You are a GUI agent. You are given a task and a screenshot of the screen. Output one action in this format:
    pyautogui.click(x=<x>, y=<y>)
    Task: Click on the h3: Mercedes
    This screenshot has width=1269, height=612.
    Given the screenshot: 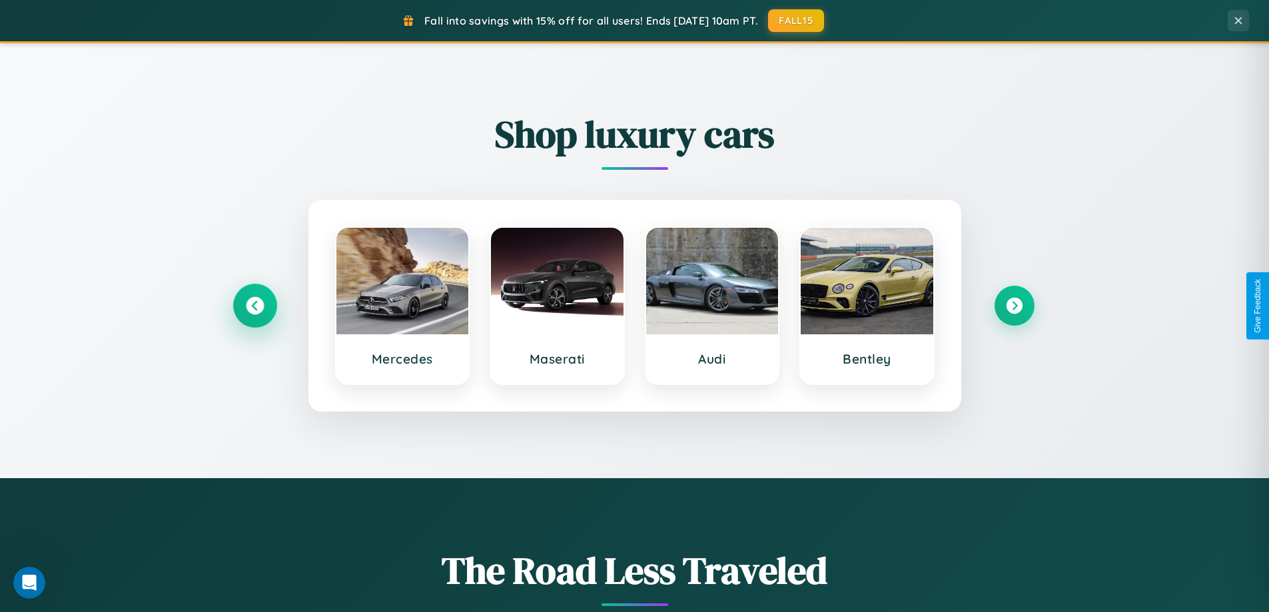 What is the action you would take?
    pyautogui.click(x=402, y=359)
    